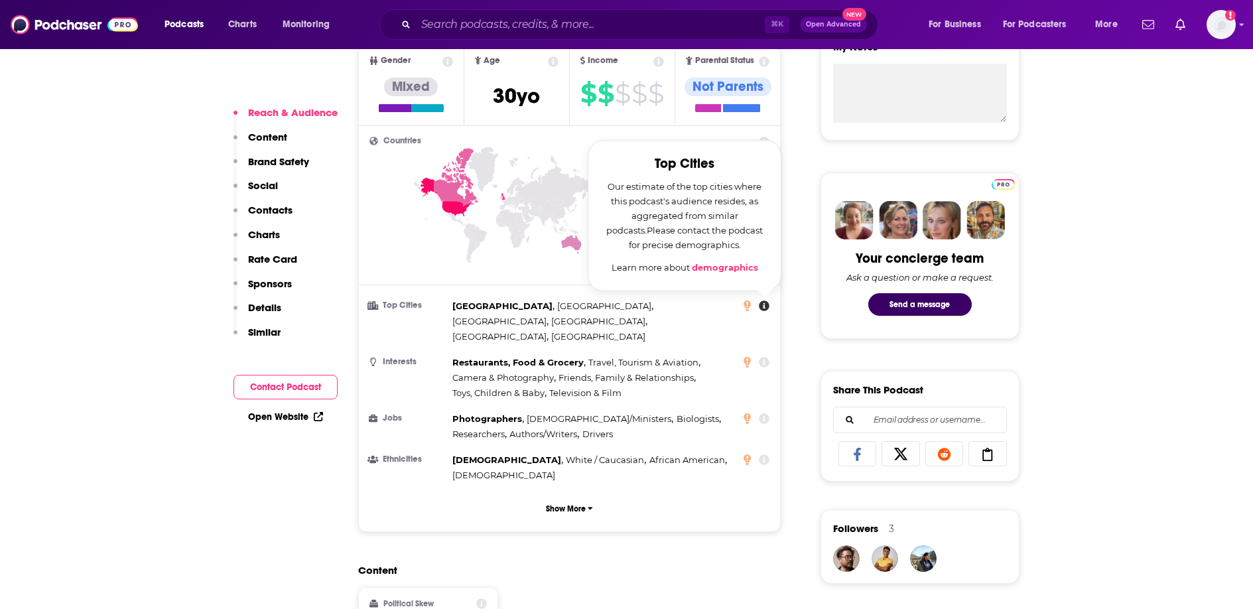  Describe the element at coordinates (878, 389) in the screenshot. I see `h3: Share This Podcast` at that location.